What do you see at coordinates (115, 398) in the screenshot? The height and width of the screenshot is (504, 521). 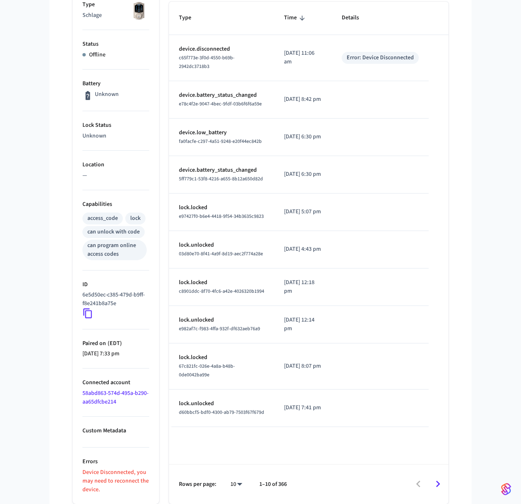 I see `a: 58abd863-574d-495a-b290-aa65dfcbe214` at bounding box center [115, 398].